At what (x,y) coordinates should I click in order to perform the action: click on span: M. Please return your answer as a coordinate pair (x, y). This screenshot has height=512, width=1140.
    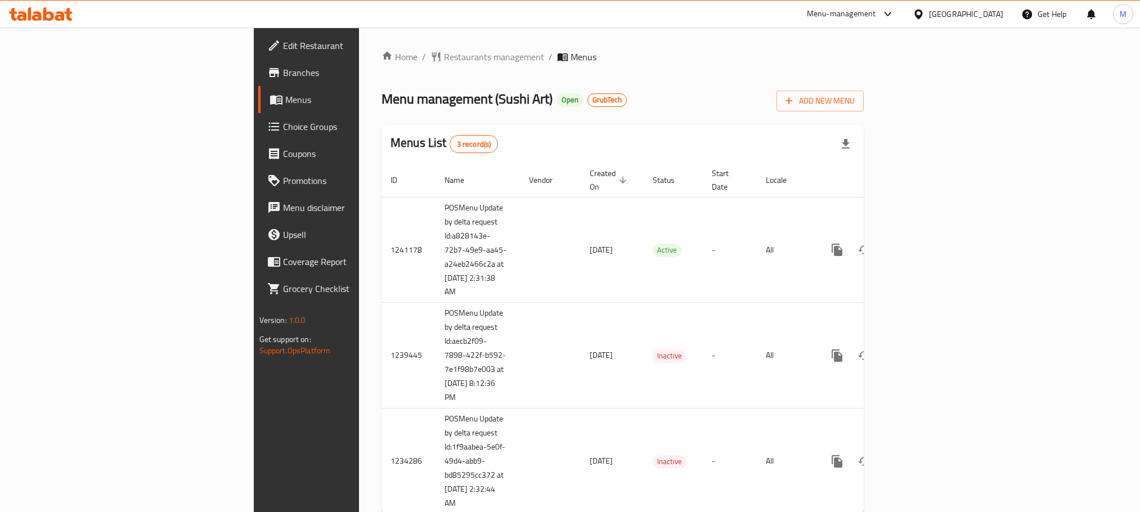
    Looking at the image, I should click on (1124, 14).